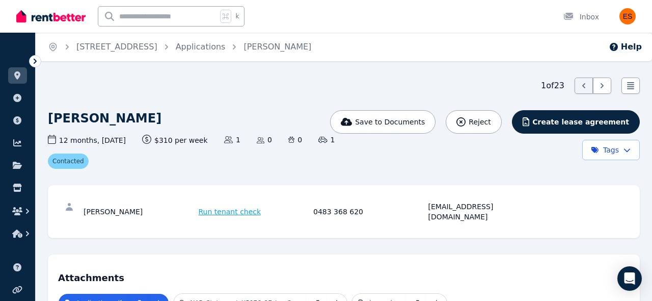  Describe the element at coordinates (576, 122) in the screenshot. I see `button: Create lease agreement` at that location.